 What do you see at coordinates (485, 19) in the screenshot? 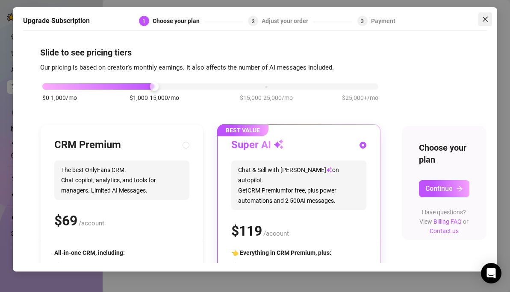
I see `span: close` at bounding box center [485, 19].